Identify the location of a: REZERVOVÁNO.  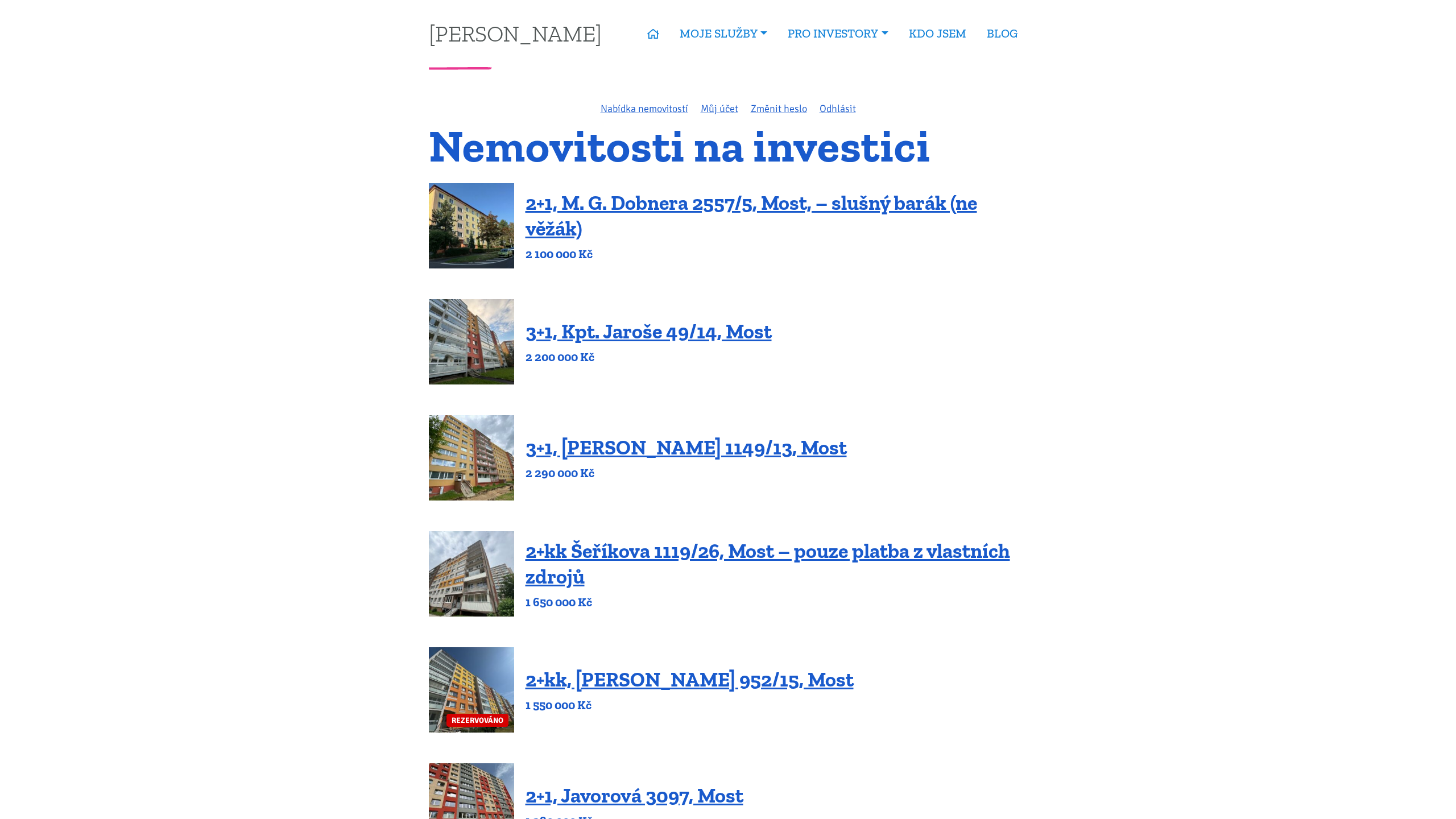
(471, 690).